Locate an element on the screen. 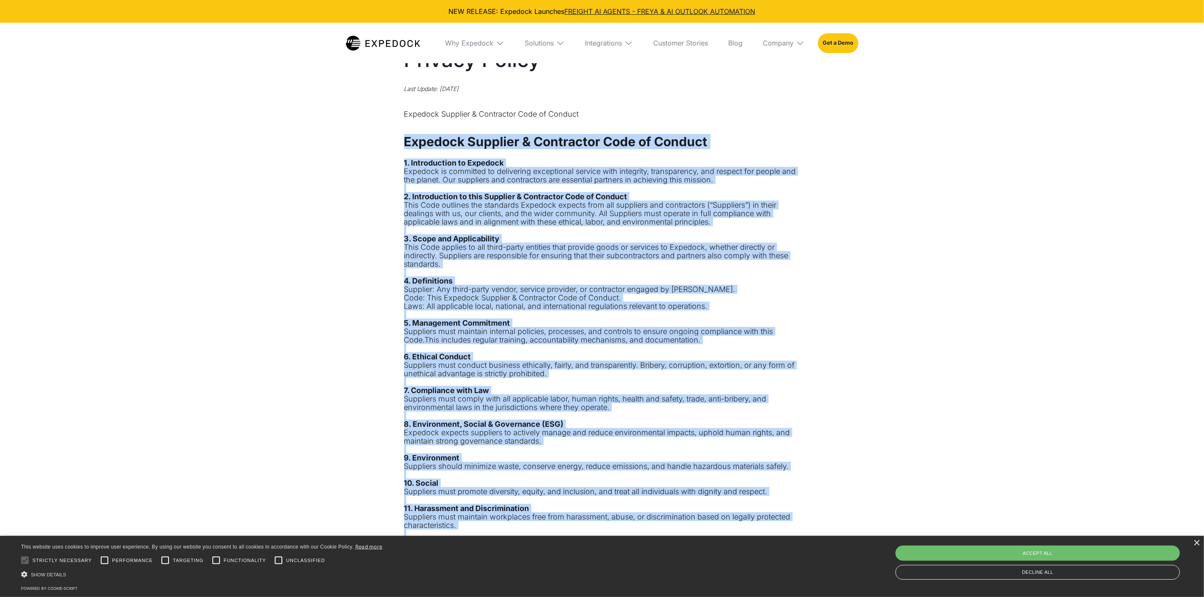  div: Show details is located at coordinates (202, 574).